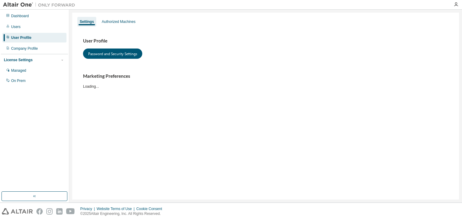 The image size is (462, 220). I want to click on img: linkedin.svg, so click(59, 211).